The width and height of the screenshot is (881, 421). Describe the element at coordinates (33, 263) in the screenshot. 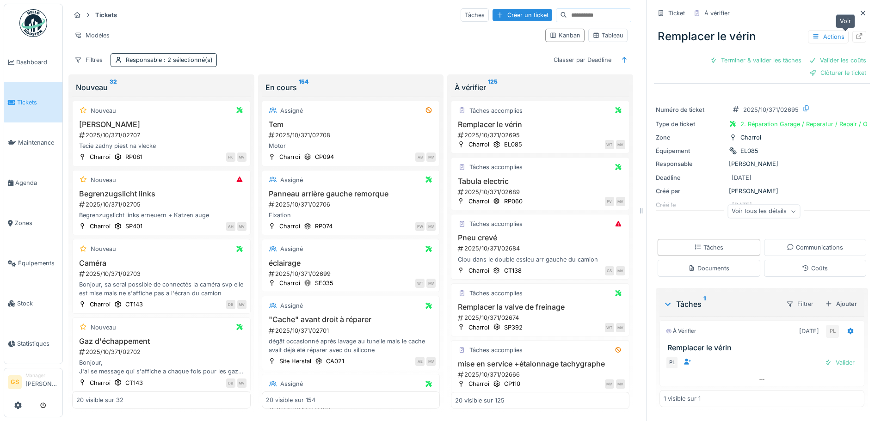

I see `a: Équipements` at that location.